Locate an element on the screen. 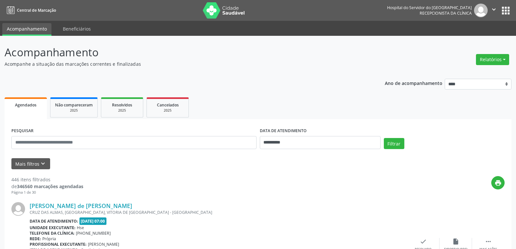  button: Filtrar is located at coordinates (394, 144).